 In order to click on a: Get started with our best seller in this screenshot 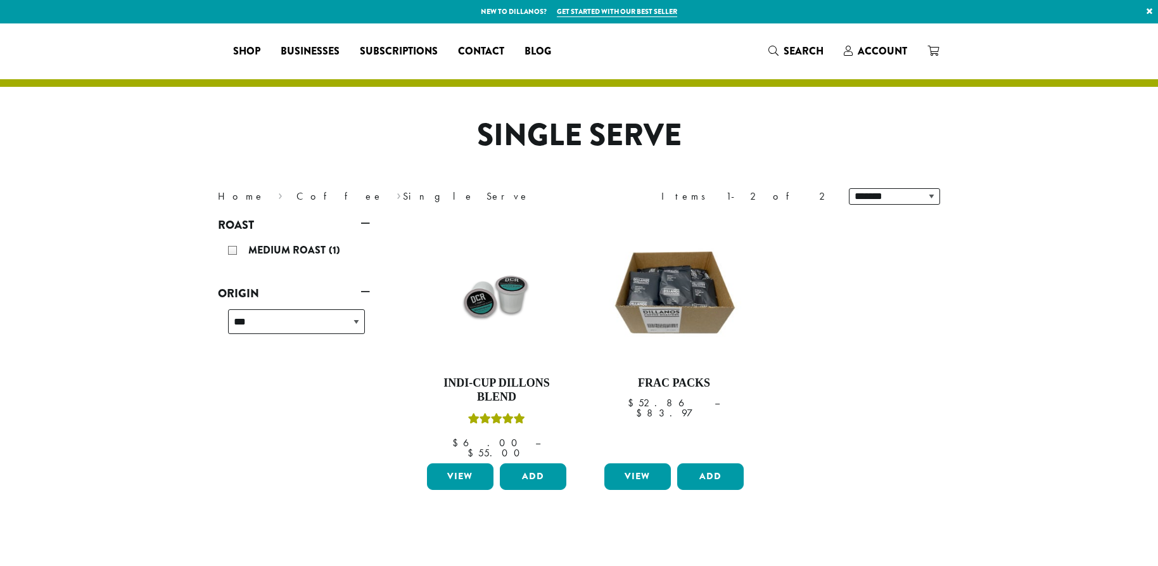, I will do `click(617, 11)`.